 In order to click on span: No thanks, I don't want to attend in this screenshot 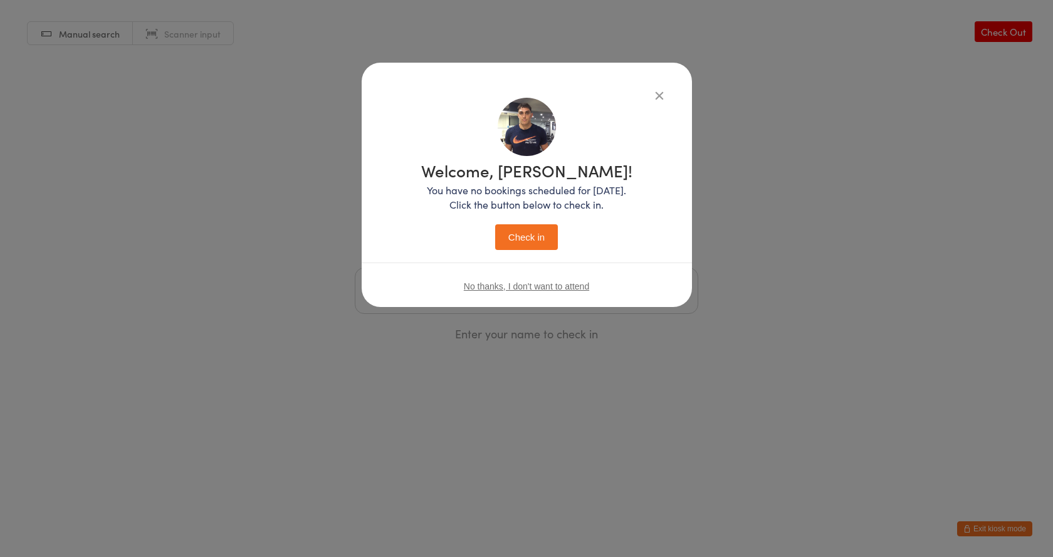, I will do `click(527, 286)`.